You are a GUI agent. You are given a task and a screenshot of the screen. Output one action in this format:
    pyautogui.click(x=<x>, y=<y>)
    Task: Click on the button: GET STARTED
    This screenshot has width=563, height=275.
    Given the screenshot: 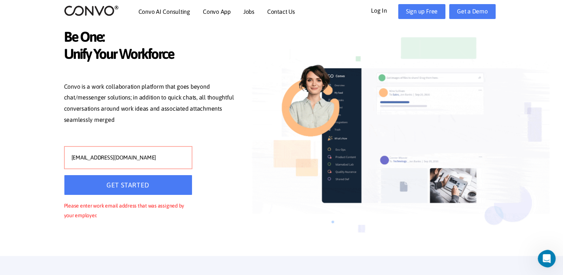 What is the action you would take?
    pyautogui.click(x=128, y=185)
    